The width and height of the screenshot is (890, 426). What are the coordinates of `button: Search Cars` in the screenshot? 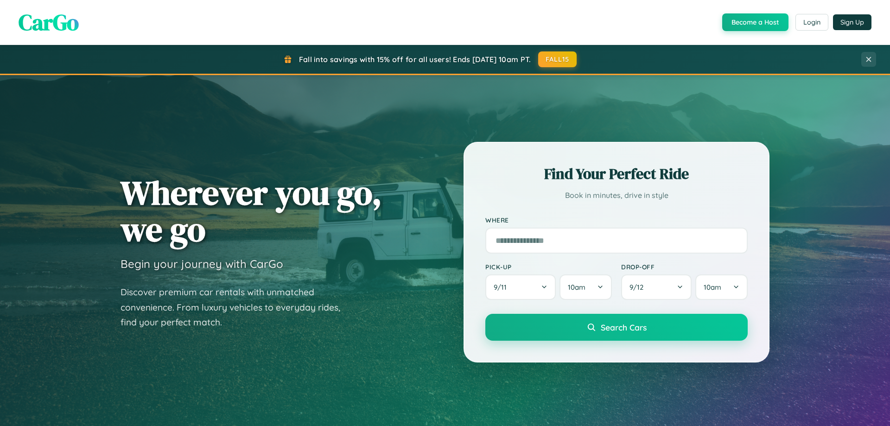 It's located at (617, 327).